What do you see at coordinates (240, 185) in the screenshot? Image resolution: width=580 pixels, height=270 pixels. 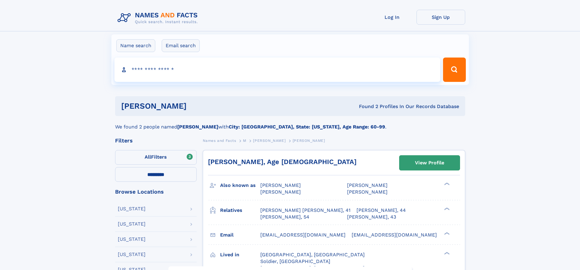 I see `h3: Also known as` at bounding box center [240, 185].